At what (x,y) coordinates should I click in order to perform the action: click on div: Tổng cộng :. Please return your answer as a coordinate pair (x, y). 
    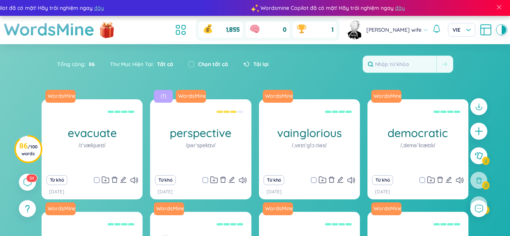
    Looking at the image, I should click on (80, 64).